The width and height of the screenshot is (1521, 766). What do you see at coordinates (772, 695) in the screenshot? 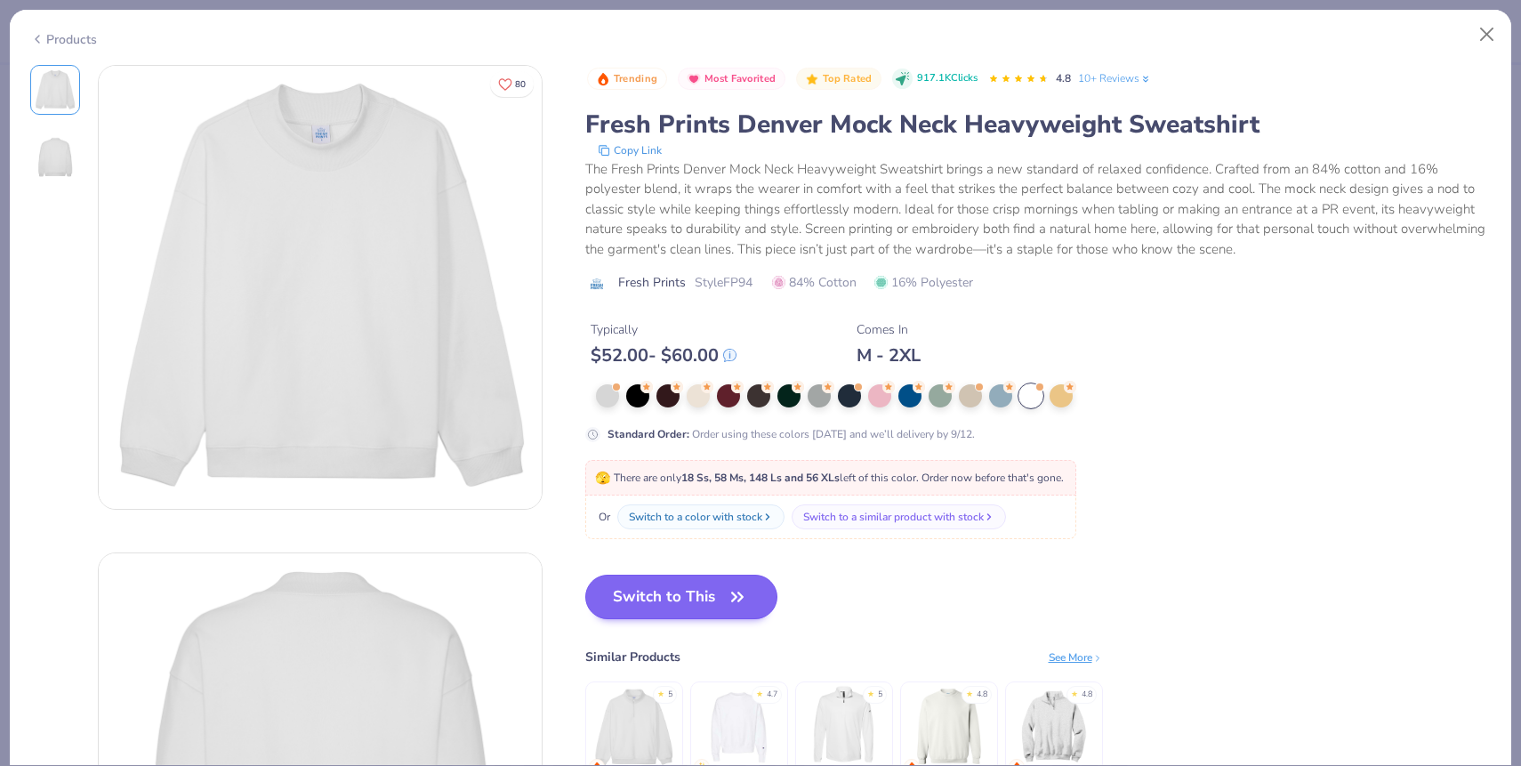
I see `div: 4.7` at bounding box center [772, 695].